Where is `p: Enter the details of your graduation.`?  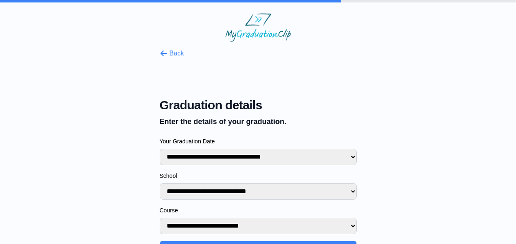 p: Enter the details of your graduation. is located at coordinates (258, 121).